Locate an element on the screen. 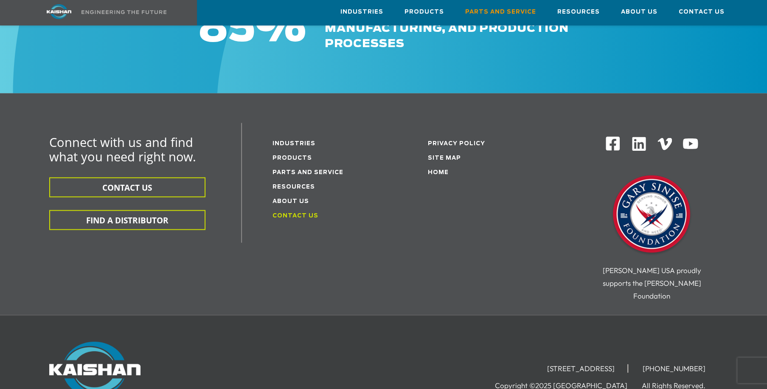 This screenshot has height=389, width=767. img: Gary Sinise Foundation is located at coordinates (651, 215).